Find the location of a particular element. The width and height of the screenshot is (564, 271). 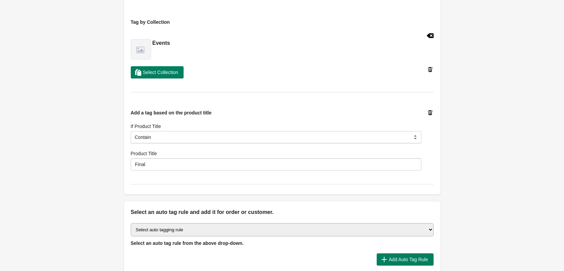

label: If Product Title is located at coordinates (146, 126).